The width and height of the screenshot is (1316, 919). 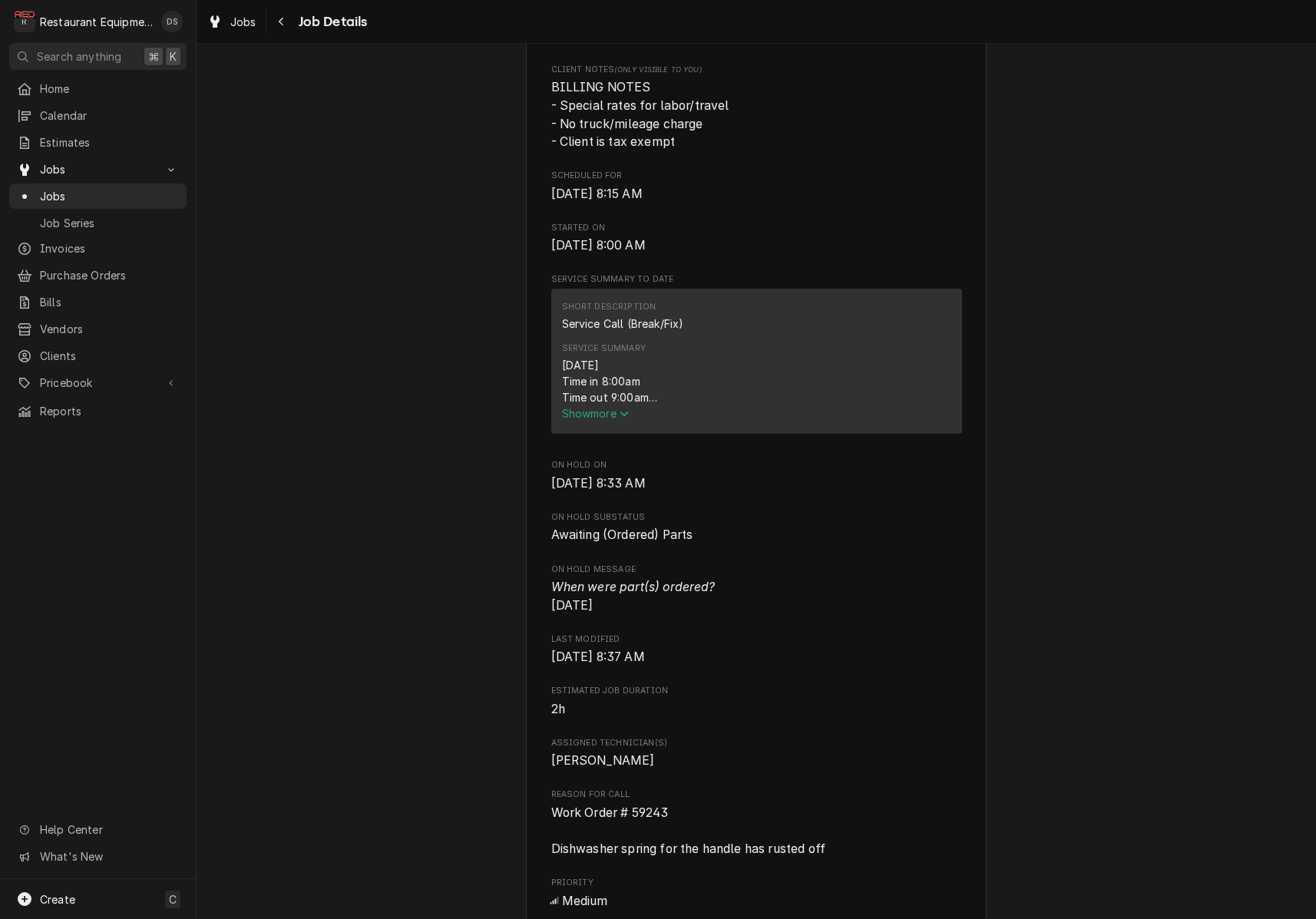 I want to click on span: Create, so click(x=57, y=899).